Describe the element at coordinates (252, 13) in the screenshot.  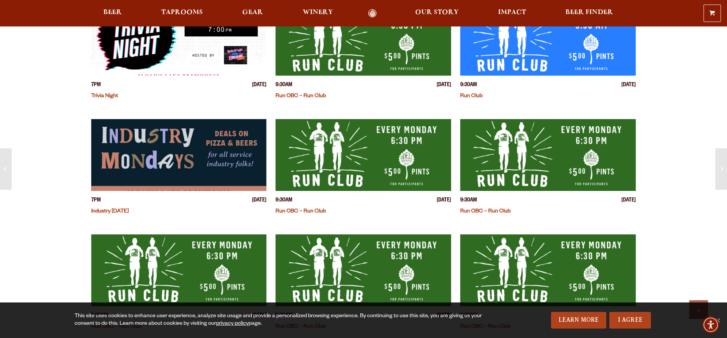
I see `a: Gear` at that location.